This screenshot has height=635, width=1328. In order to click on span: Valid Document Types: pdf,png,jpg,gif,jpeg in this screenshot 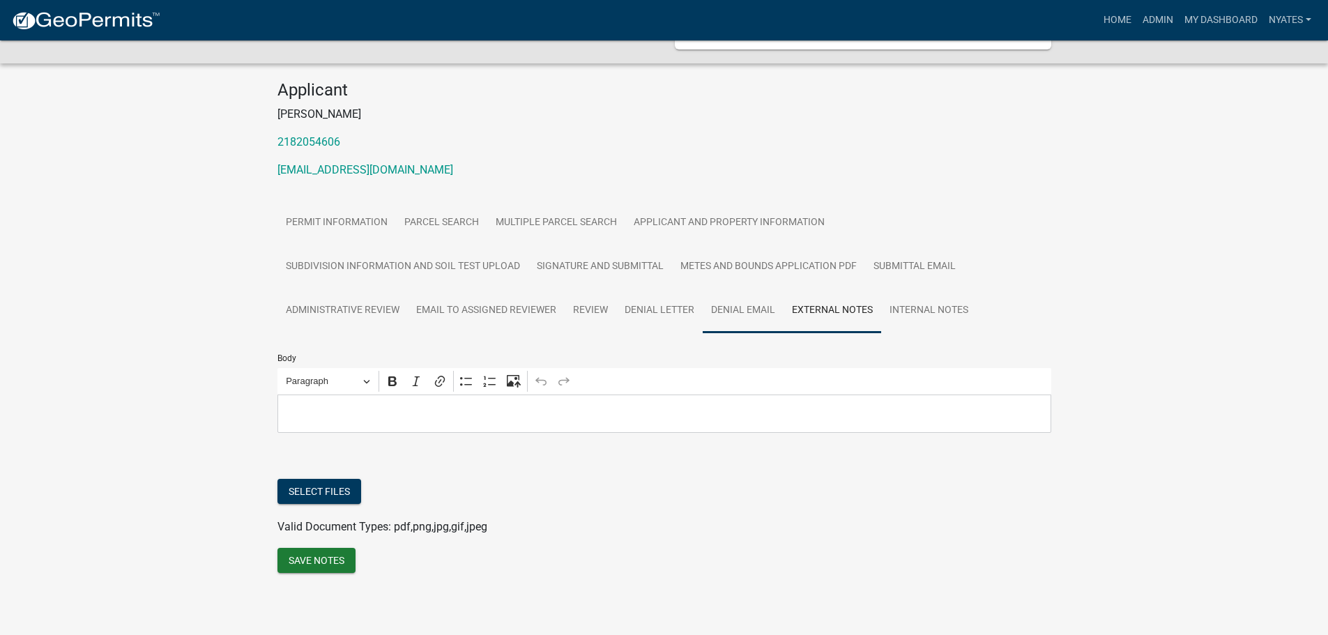, I will do `click(382, 526)`.